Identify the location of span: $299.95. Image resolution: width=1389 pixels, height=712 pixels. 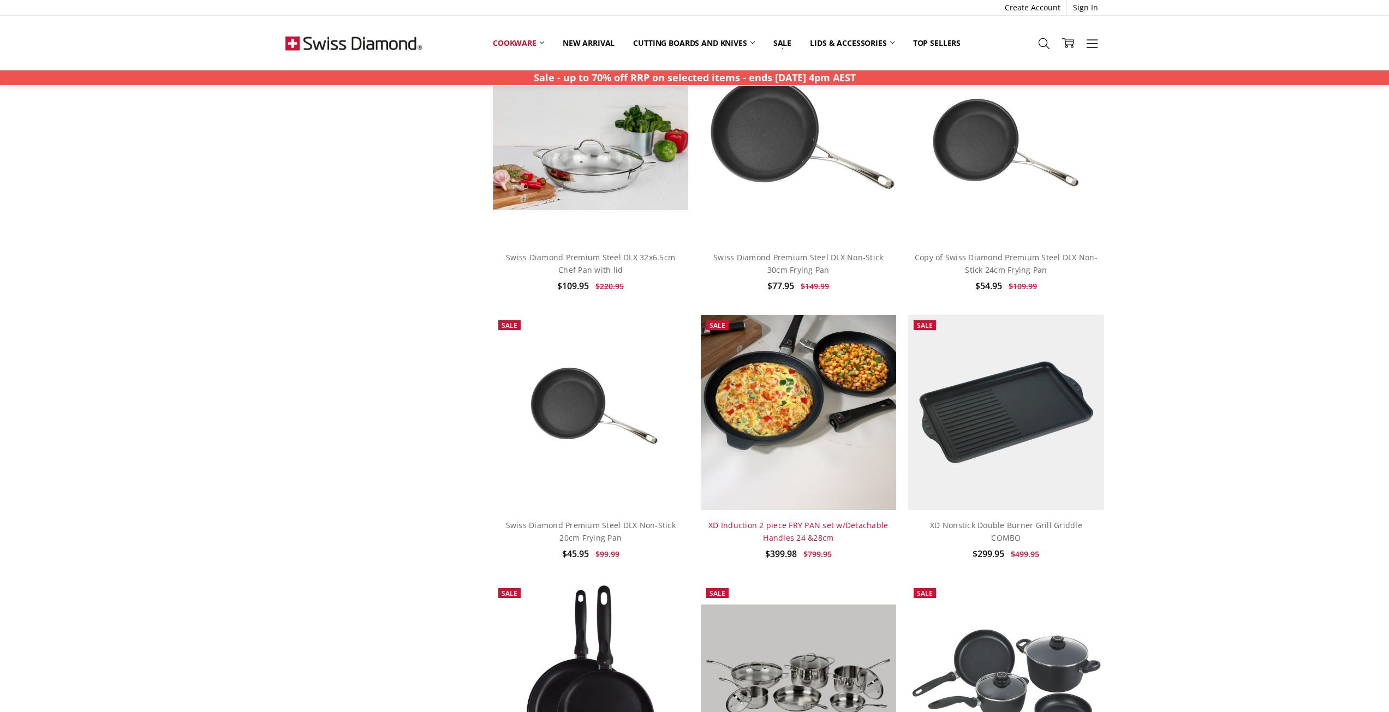
(988, 554).